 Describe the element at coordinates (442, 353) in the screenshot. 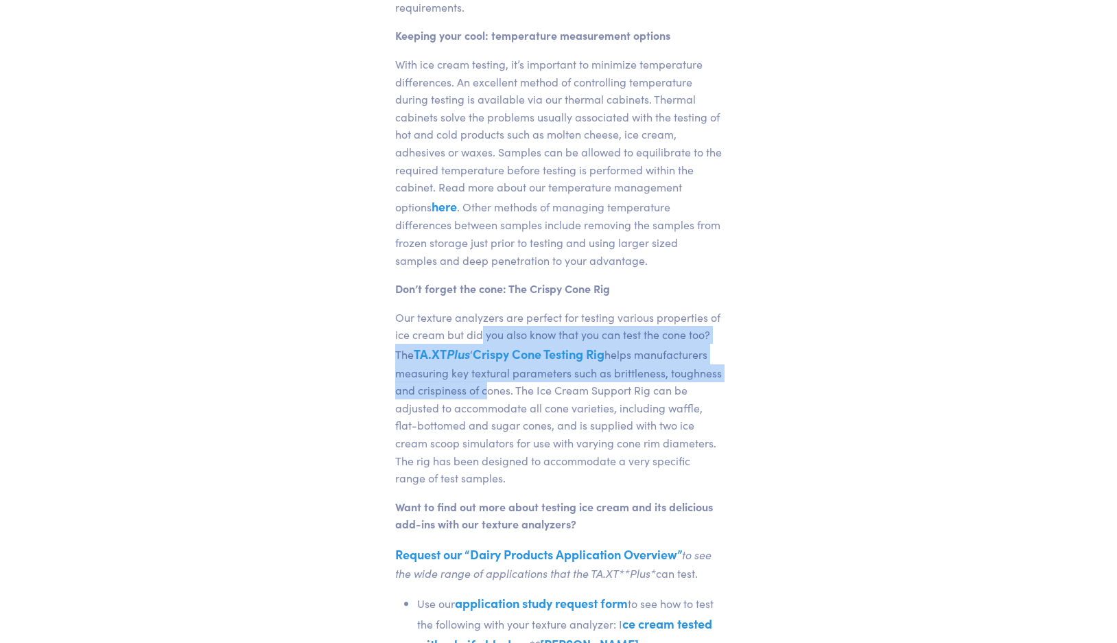

I see `a: TA.XTPlus` at that location.